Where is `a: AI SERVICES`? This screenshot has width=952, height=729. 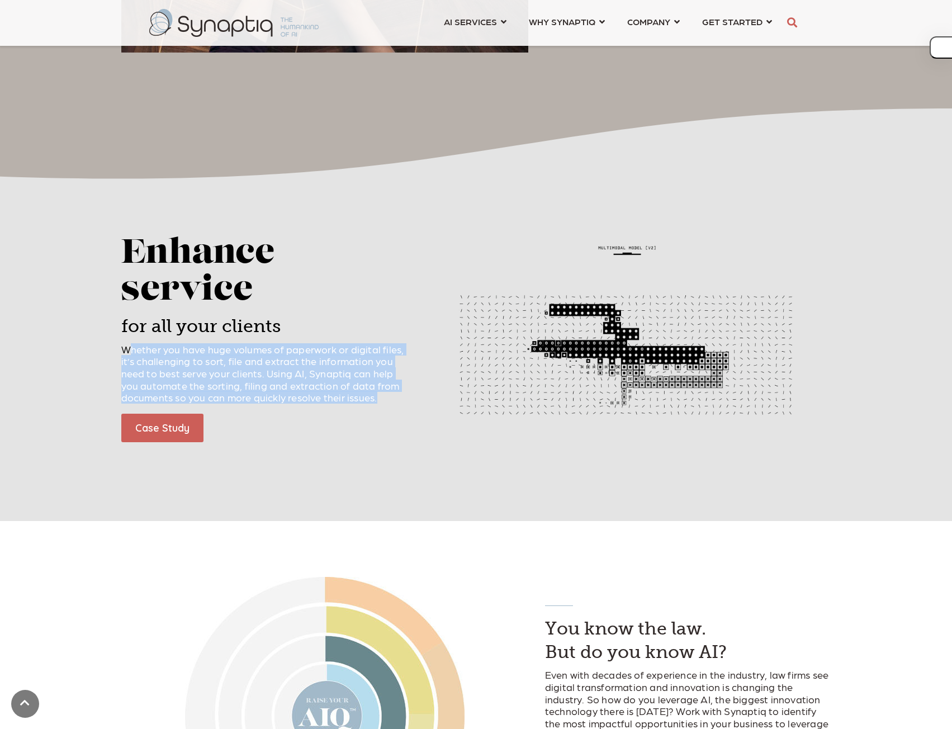 a: AI SERVICES is located at coordinates (475, 21).